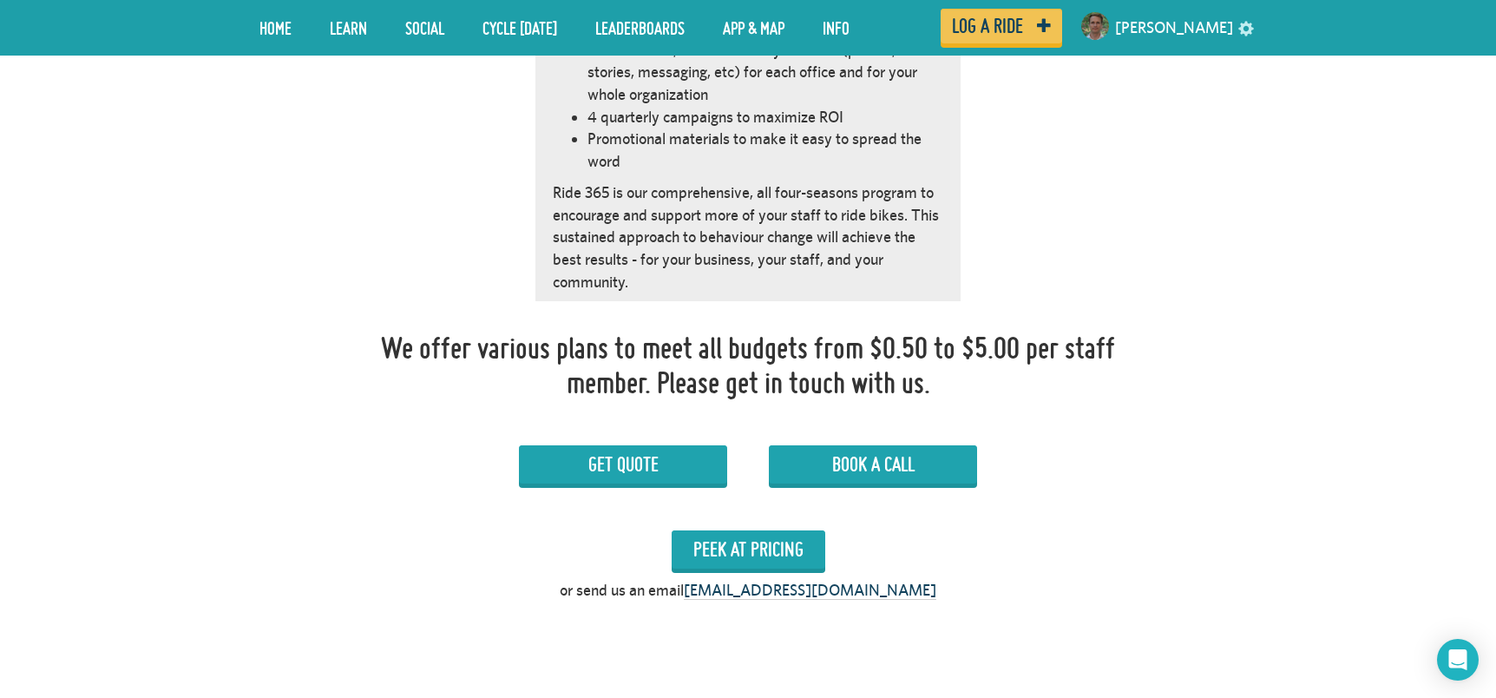 The height and width of the screenshot is (698, 1496). I want to click on a: Leaderboards, so click(640, 28).